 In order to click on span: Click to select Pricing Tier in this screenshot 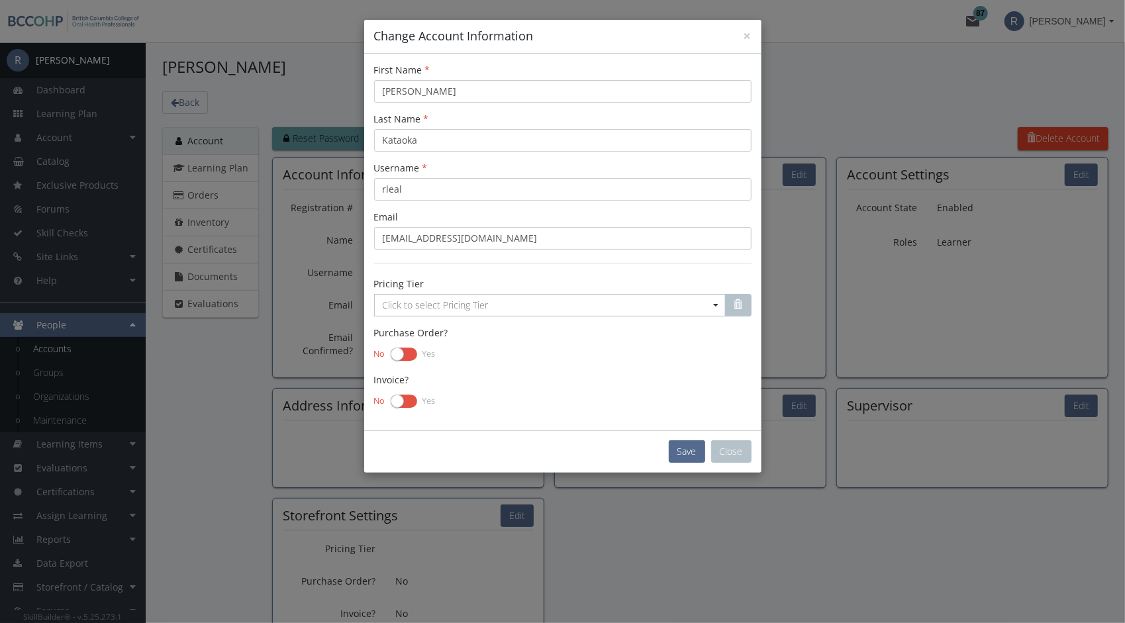, I will do `click(436, 305)`.